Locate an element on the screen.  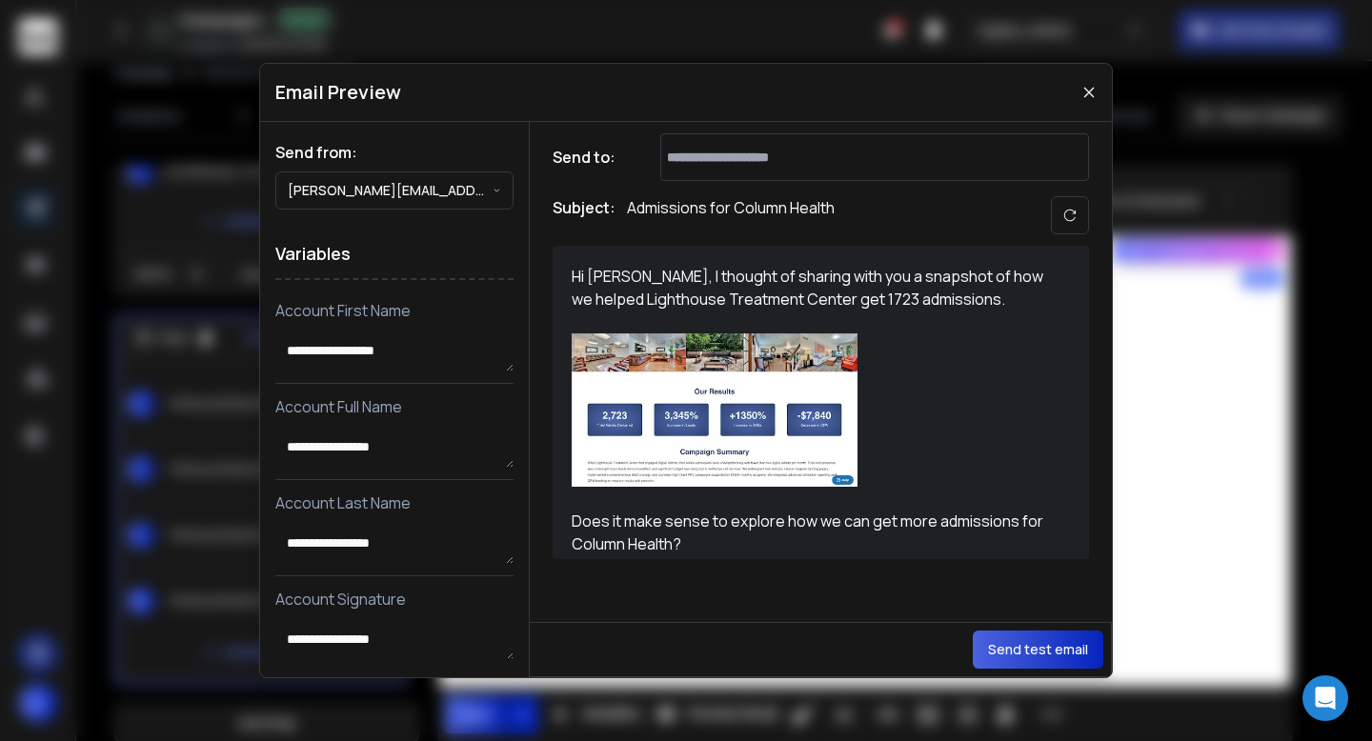
button: Send test email is located at coordinates (1038, 650).